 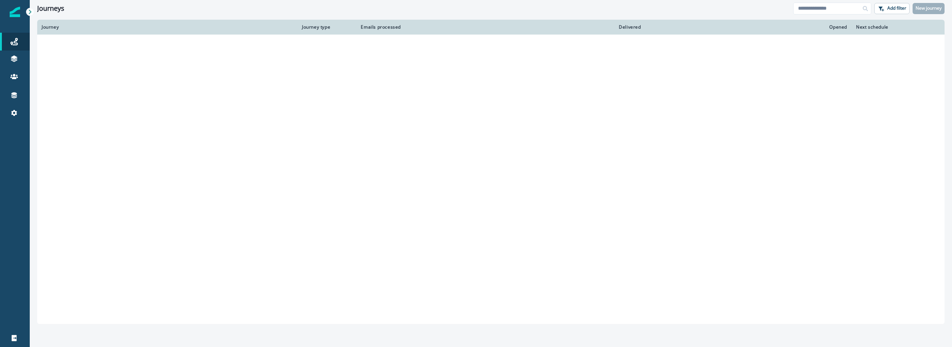 What do you see at coordinates (526, 27) in the screenshot?
I see `div: Delivered` at bounding box center [526, 27].